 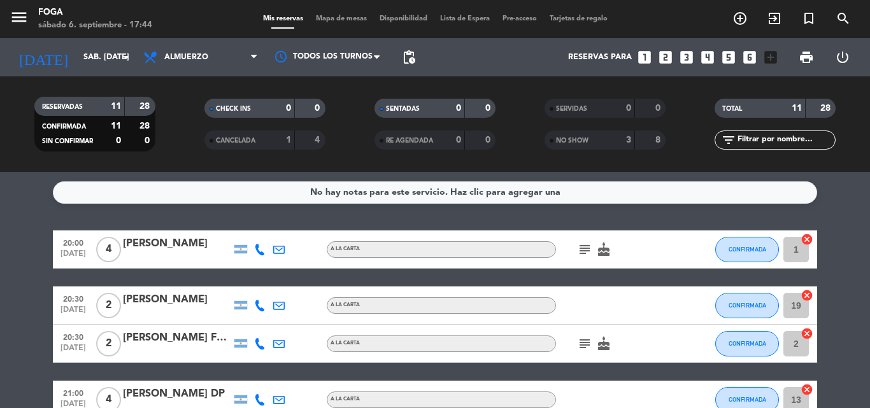 I want to click on button: menu, so click(x=19, y=19).